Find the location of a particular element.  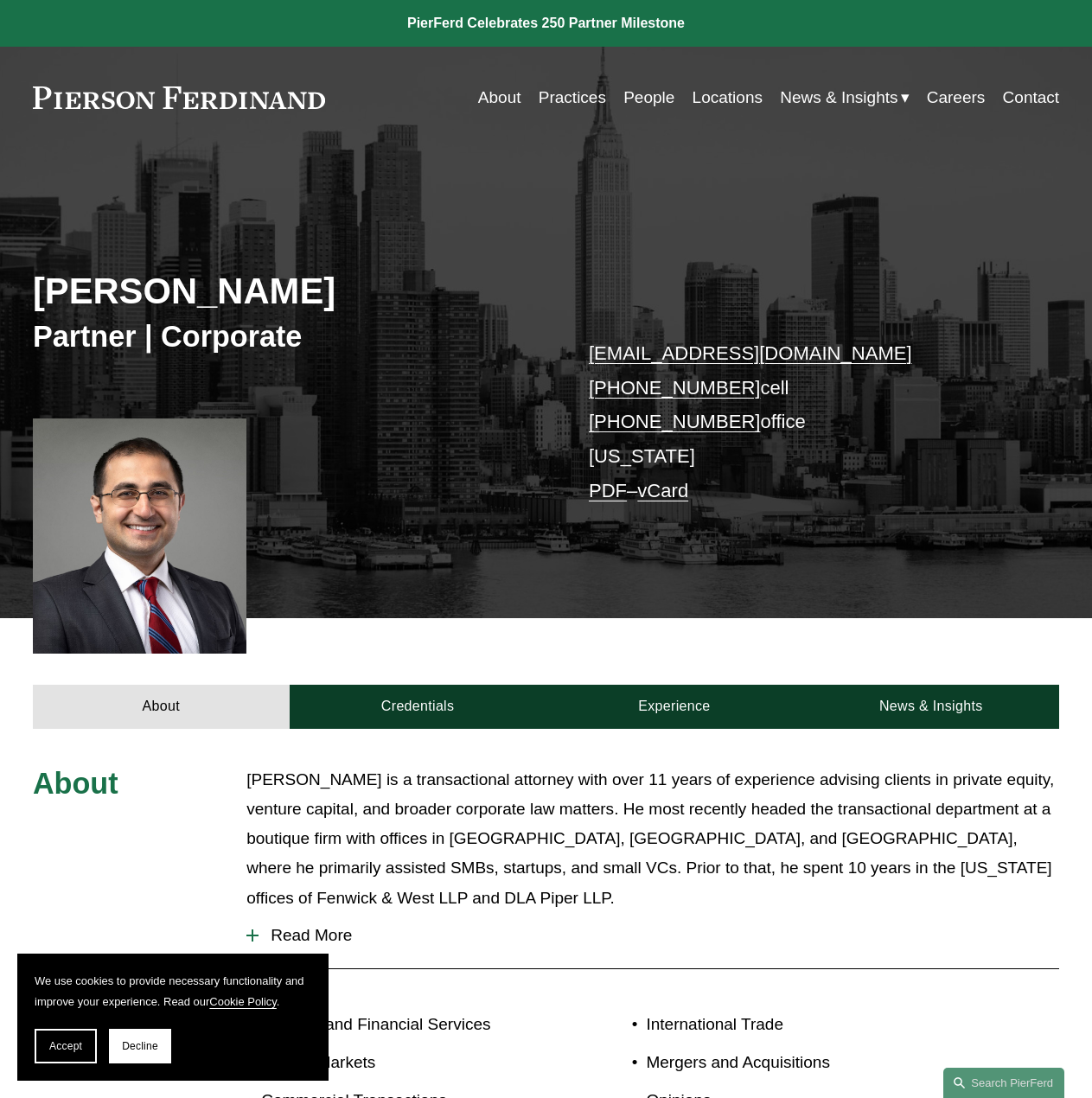

button: Read More is located at coordinates (653, 935).